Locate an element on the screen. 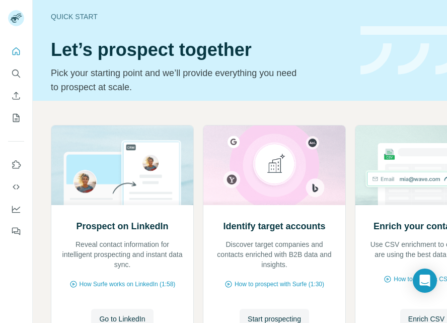 Image resolution: width=447 pixels, height=323 pixels. p: Reveal contact information for intelligent prospecting and instant data sync. is located at coordinates (122, 254).